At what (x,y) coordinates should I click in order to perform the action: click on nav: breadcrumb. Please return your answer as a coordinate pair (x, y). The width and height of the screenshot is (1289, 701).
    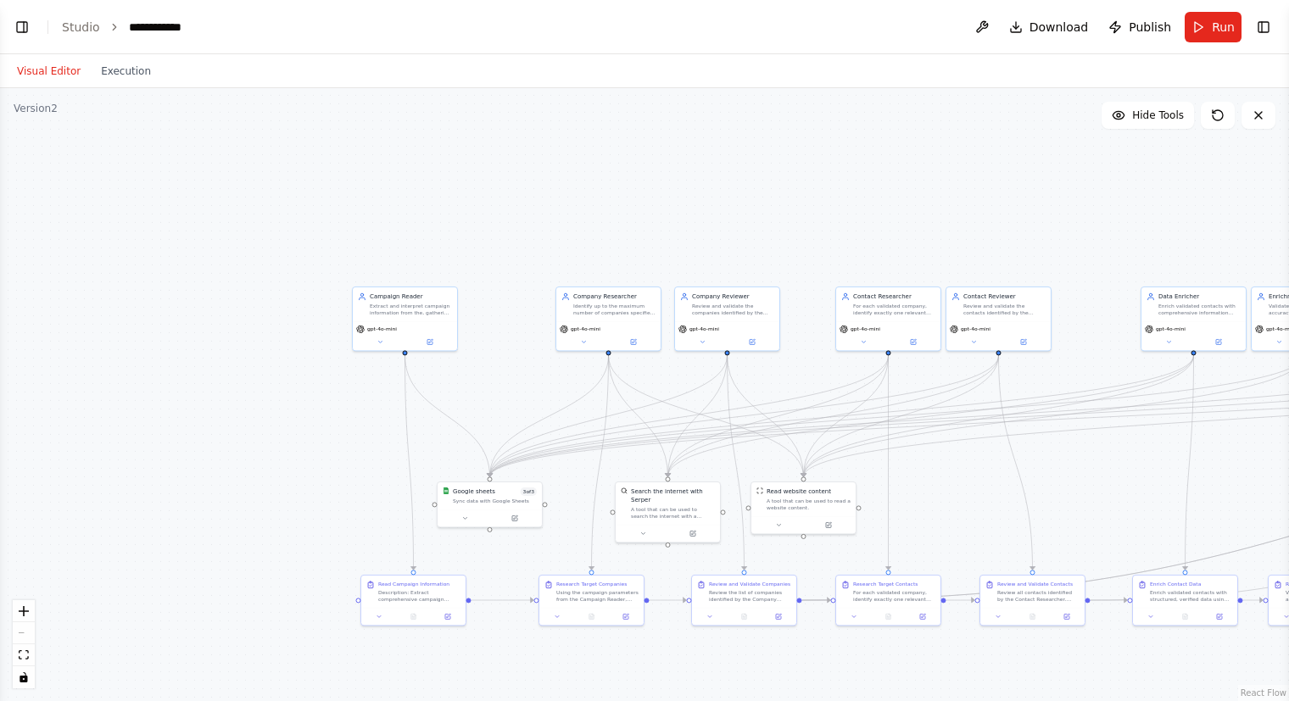
    Looking at the image, I should click on (134, 27).